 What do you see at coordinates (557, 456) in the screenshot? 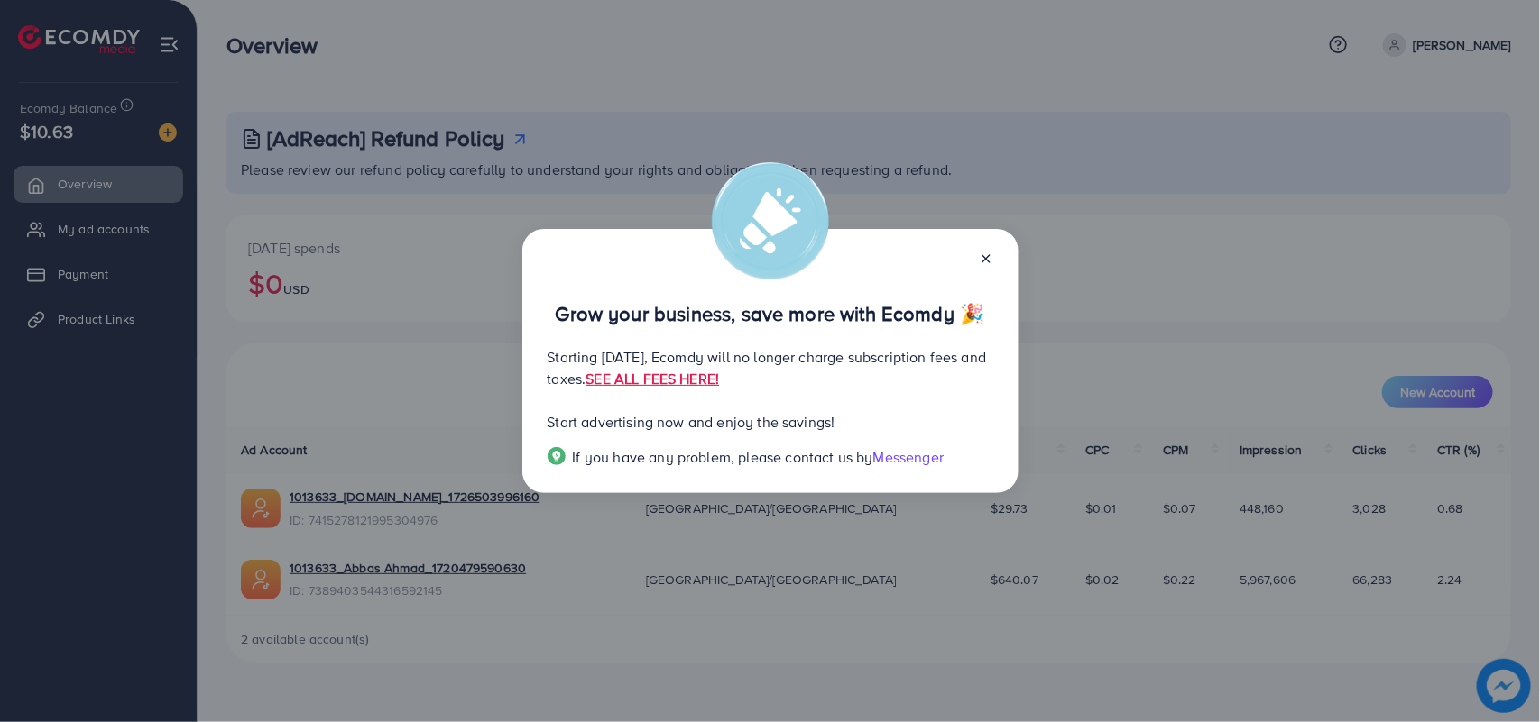
I see `img: Popup guide` at bounding box center [557, 456].